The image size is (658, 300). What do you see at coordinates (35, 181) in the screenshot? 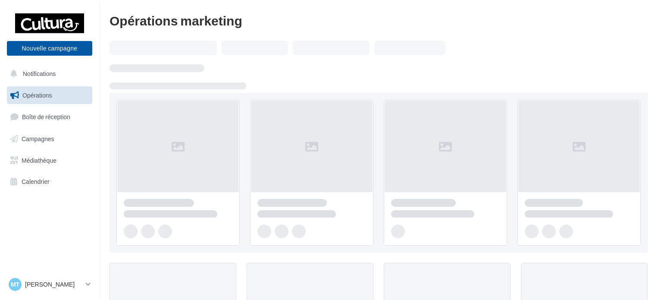
I see `span: Calendrier` at bounding box center [35, 181].